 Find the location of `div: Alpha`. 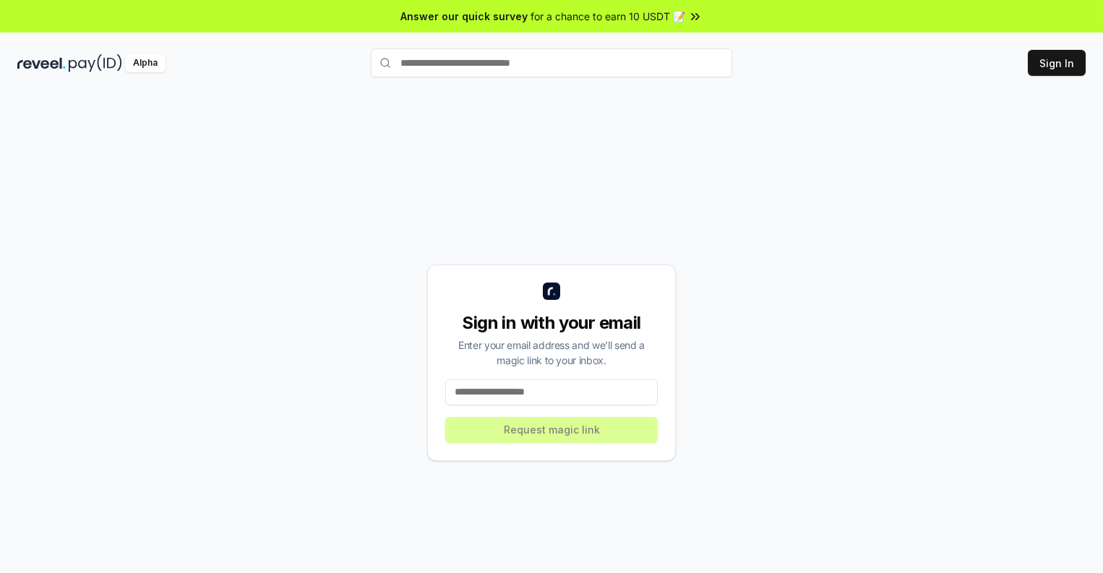

div: Alpha is located at coordinates (145, 63).